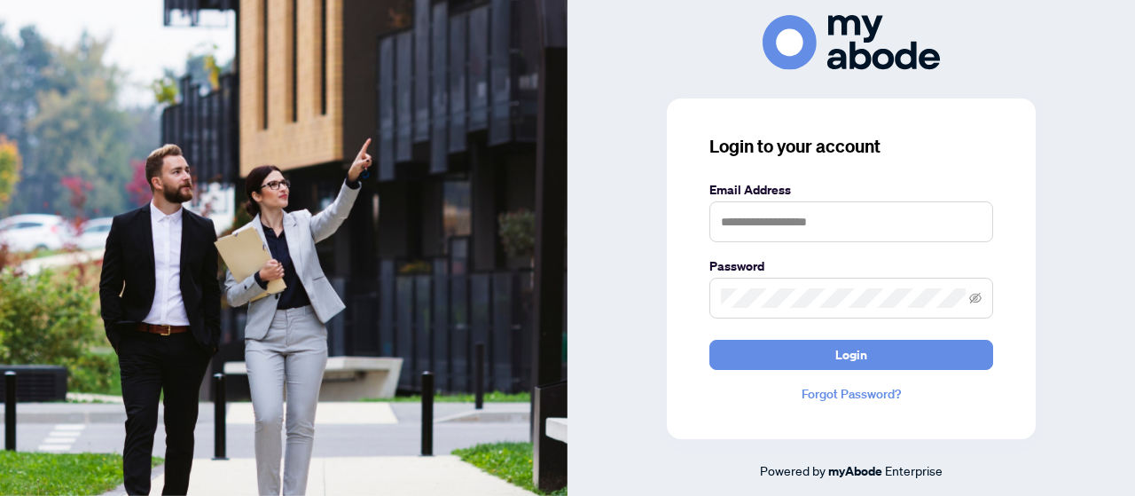 This screenshot has height=496, width=1135. Describe the element at coordinates (851, 355) in the screenshot. I see `button: Login` at that location.